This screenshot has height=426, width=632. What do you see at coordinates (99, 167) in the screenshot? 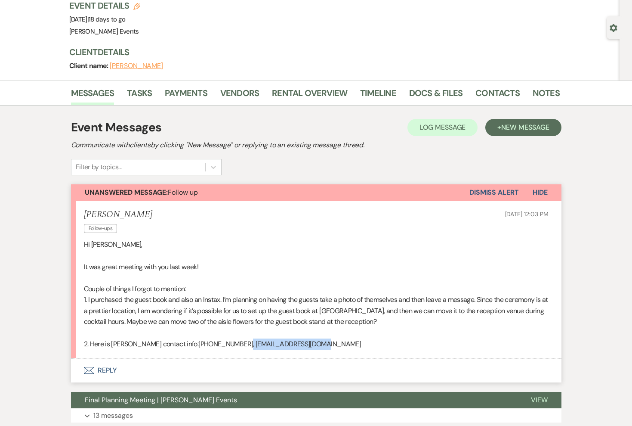
I see `div: Filter by topics...` at bounding box center [99, 167].